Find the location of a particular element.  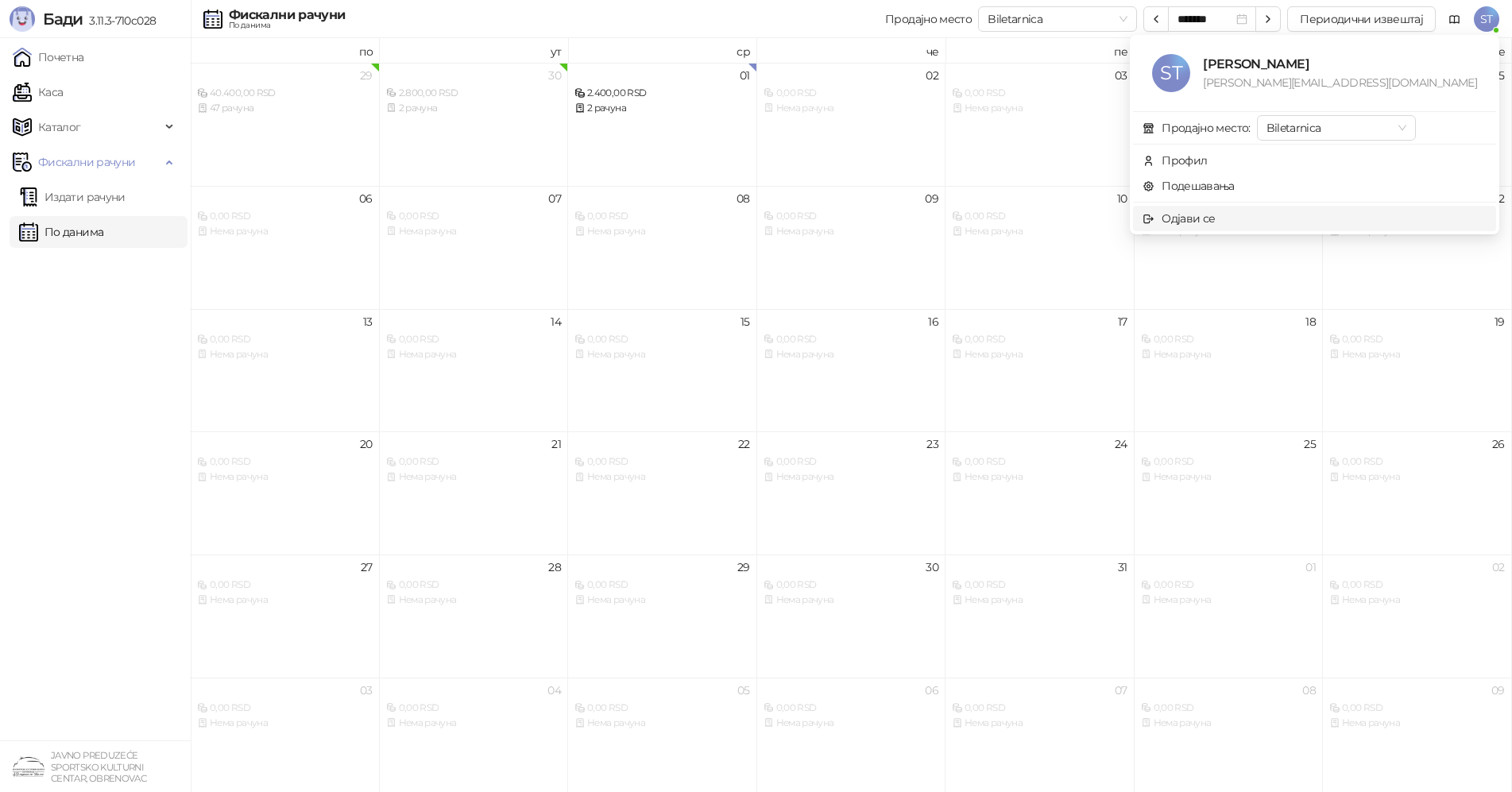

th: ут is located at coordinates (474, 50).